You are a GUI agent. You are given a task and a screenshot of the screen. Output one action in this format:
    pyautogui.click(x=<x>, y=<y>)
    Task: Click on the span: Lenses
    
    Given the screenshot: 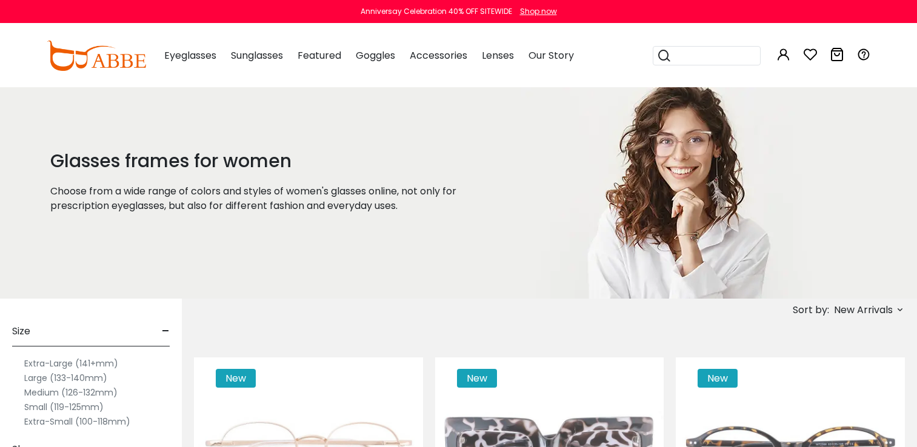 What is the action you would take?
    pyautogui.click(x=498, y=55)
    